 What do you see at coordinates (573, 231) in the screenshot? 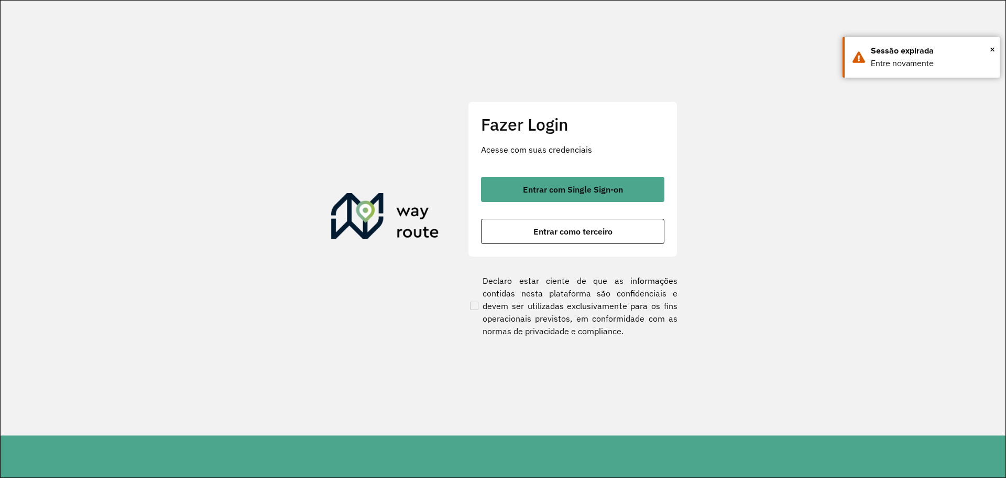
I see `span: Entrar como terceiro` at bounding box center [573, 231].